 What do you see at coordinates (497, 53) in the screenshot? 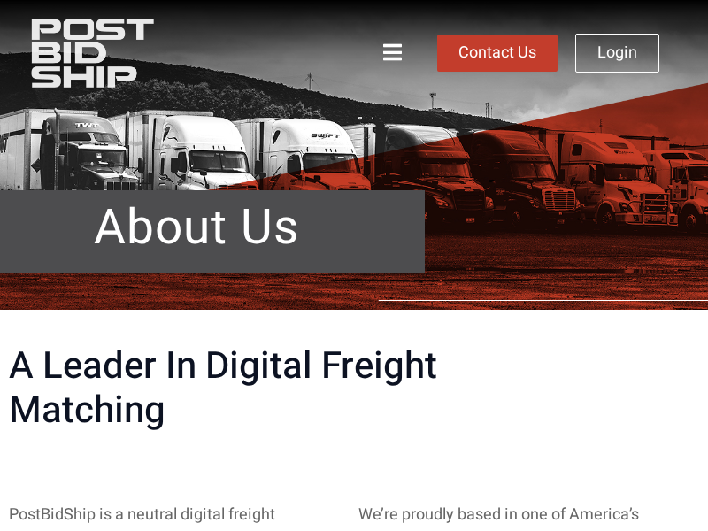
I see `span: Contact Us` at bounding box center [497, 53].